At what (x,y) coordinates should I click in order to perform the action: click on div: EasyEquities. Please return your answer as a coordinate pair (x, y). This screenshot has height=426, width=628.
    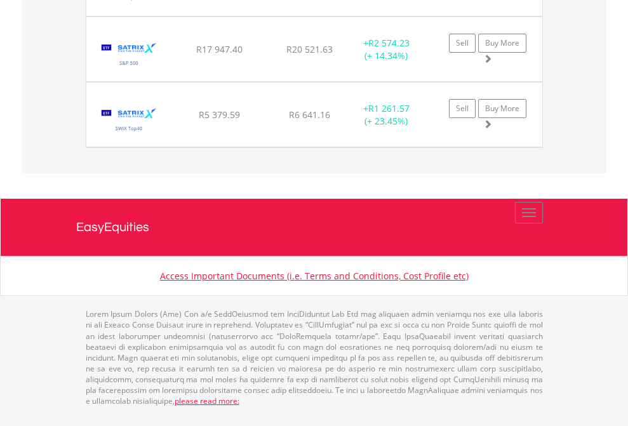
    Looking at the image, I should click on (315, 227).